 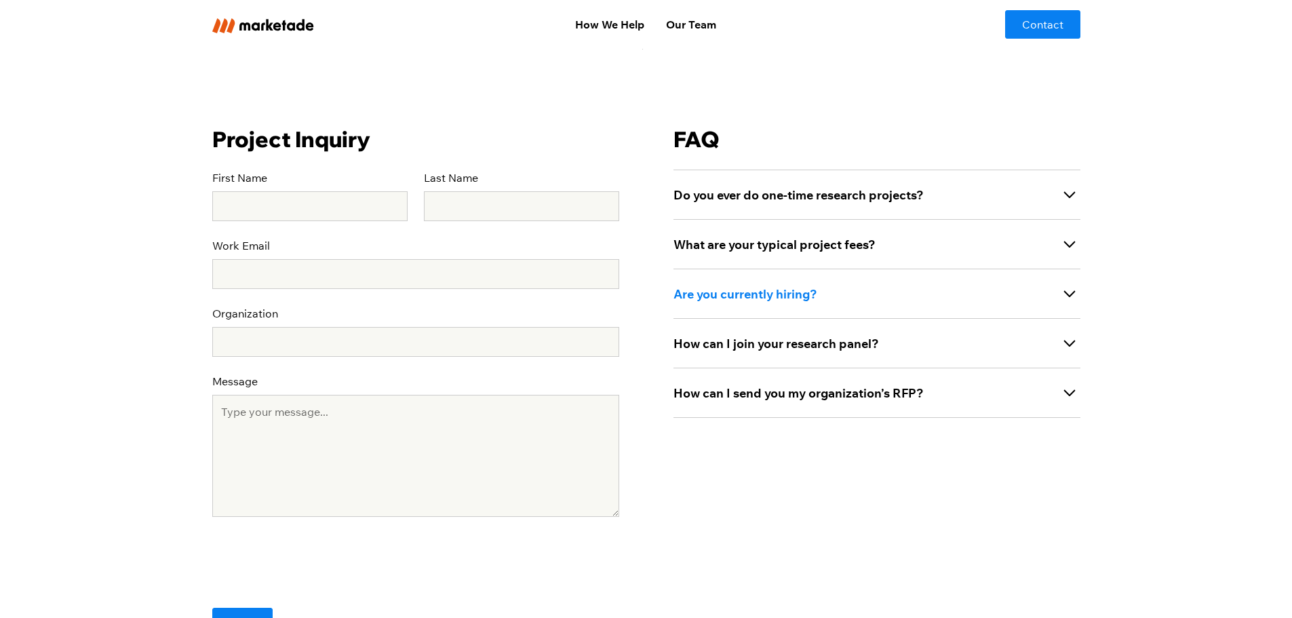 What do you see at coordinates (310, 178) in the screenshot?
I see `label: First Name` at bounding box center [310, 178].